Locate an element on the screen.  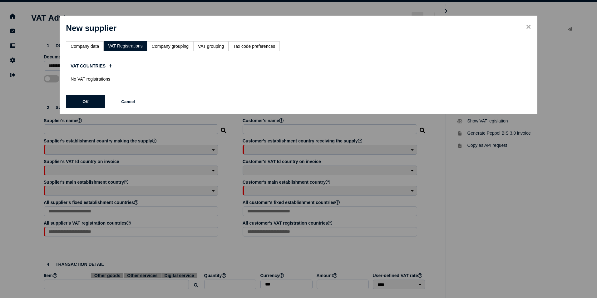
h1: New supplier is located at coordinates (299, 28).